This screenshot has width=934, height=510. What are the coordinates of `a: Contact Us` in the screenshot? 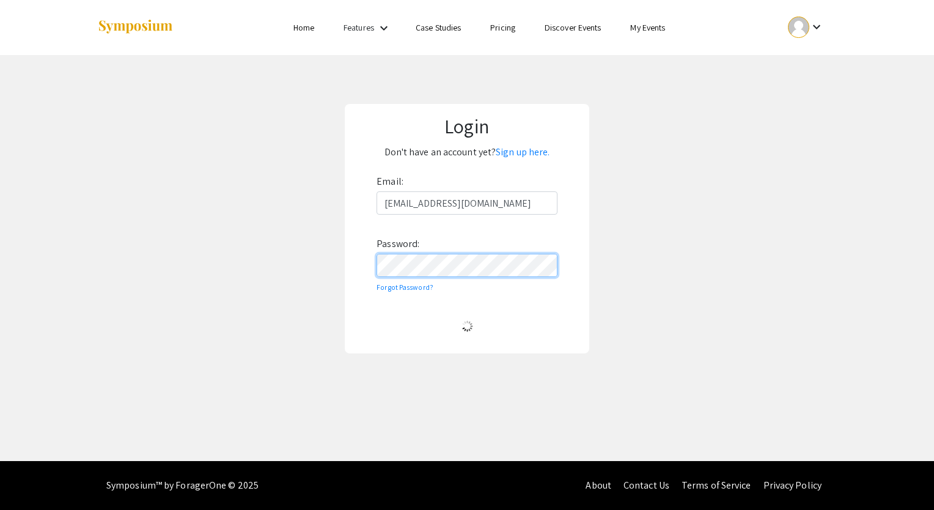 It's located at (646, 485).